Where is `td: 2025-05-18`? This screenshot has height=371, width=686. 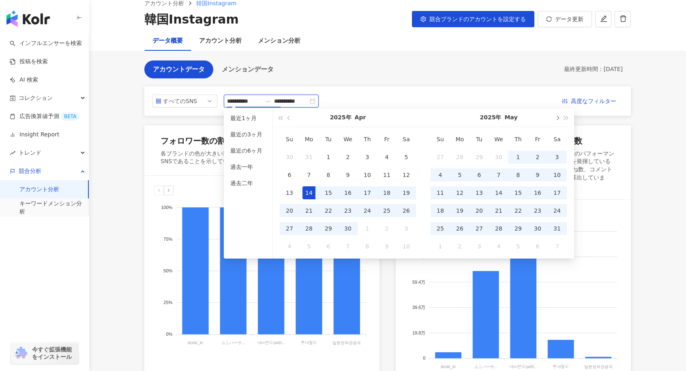 td: 2025-05-18 is located at coordinates (440, 210).